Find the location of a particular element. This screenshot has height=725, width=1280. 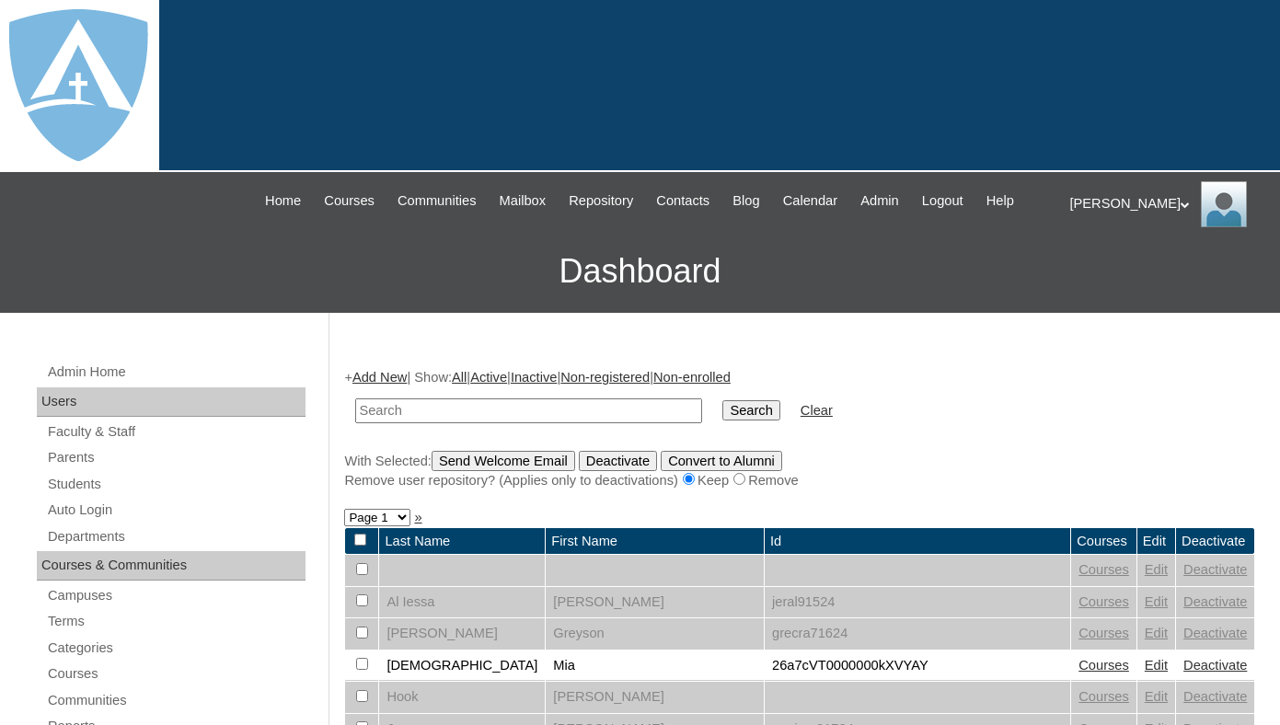

span: Help is located at coordinates (1000, 201).